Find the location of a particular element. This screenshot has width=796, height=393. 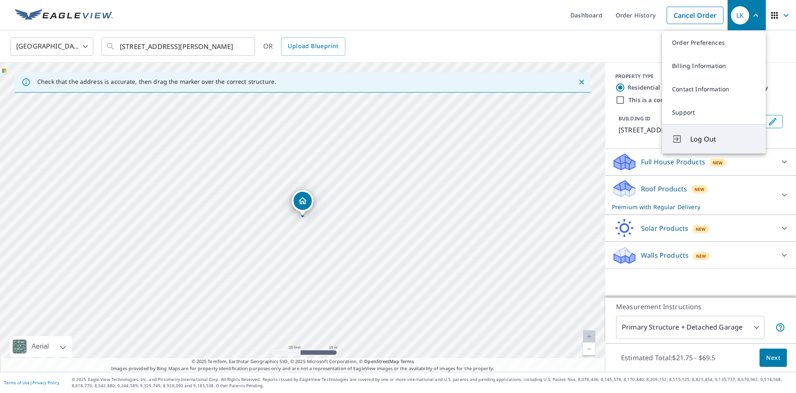

p: © 2025 Eagle View Technologies, Inc. and Pictometry International Corp. All Rights Reserved. Repo... is located at coordinates (431, 382).